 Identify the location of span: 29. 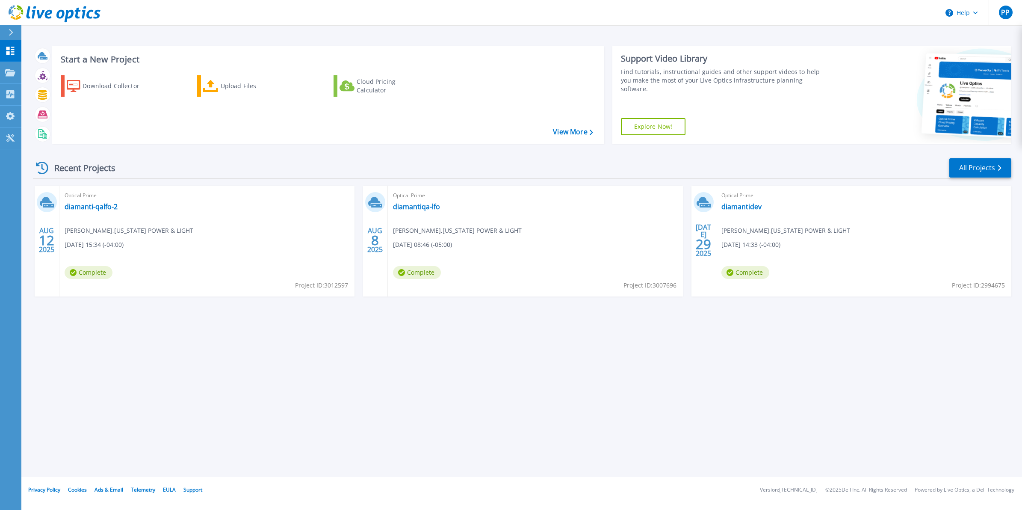
(703, 244).